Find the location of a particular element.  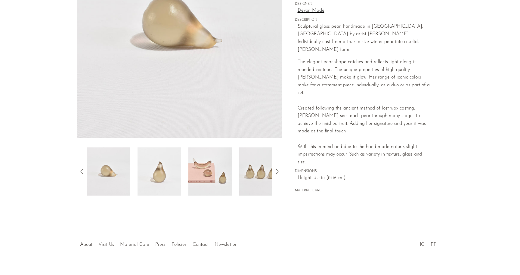

a: IG is located at coordinates (422, 245).